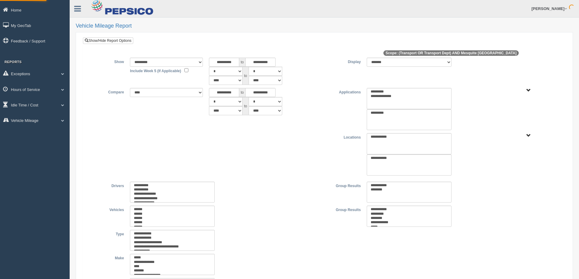 Image resolution: width=579 pixels, height=279 pixels. Describe the element at coordinates (107, 61) in the screenshot. I see `label: Show` at that location.